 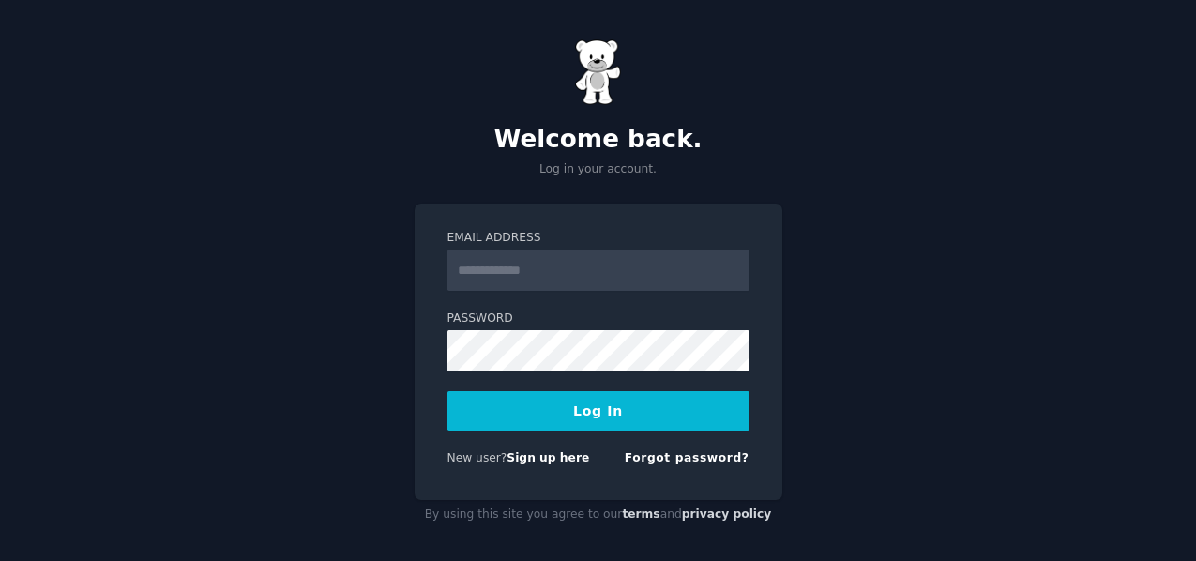 I want to click on span: New user?, so click(x=477, y=458).